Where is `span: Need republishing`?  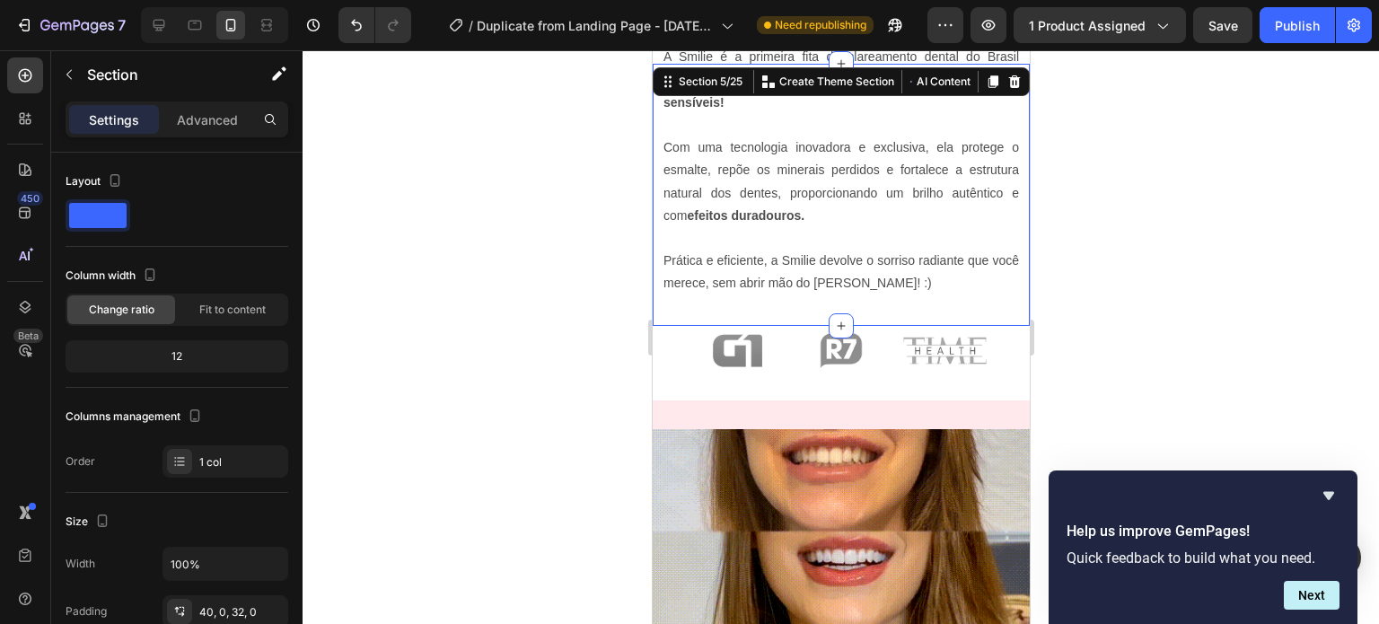
span: Need republishing is located at coordinates (820, 25).